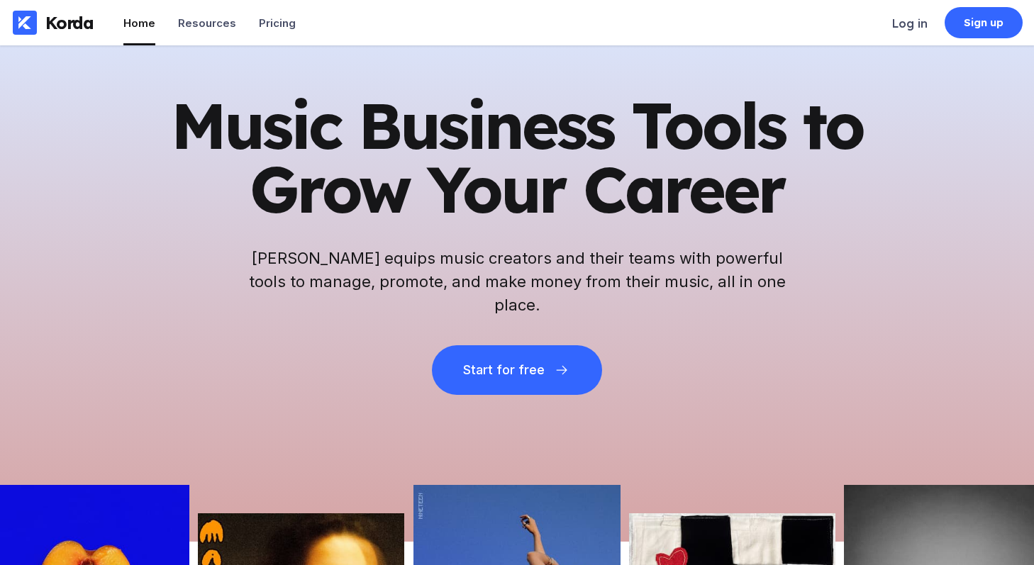  Describe the element at coordinates (277, 23) in the screenshot. I see `div: Pricing` at that location.